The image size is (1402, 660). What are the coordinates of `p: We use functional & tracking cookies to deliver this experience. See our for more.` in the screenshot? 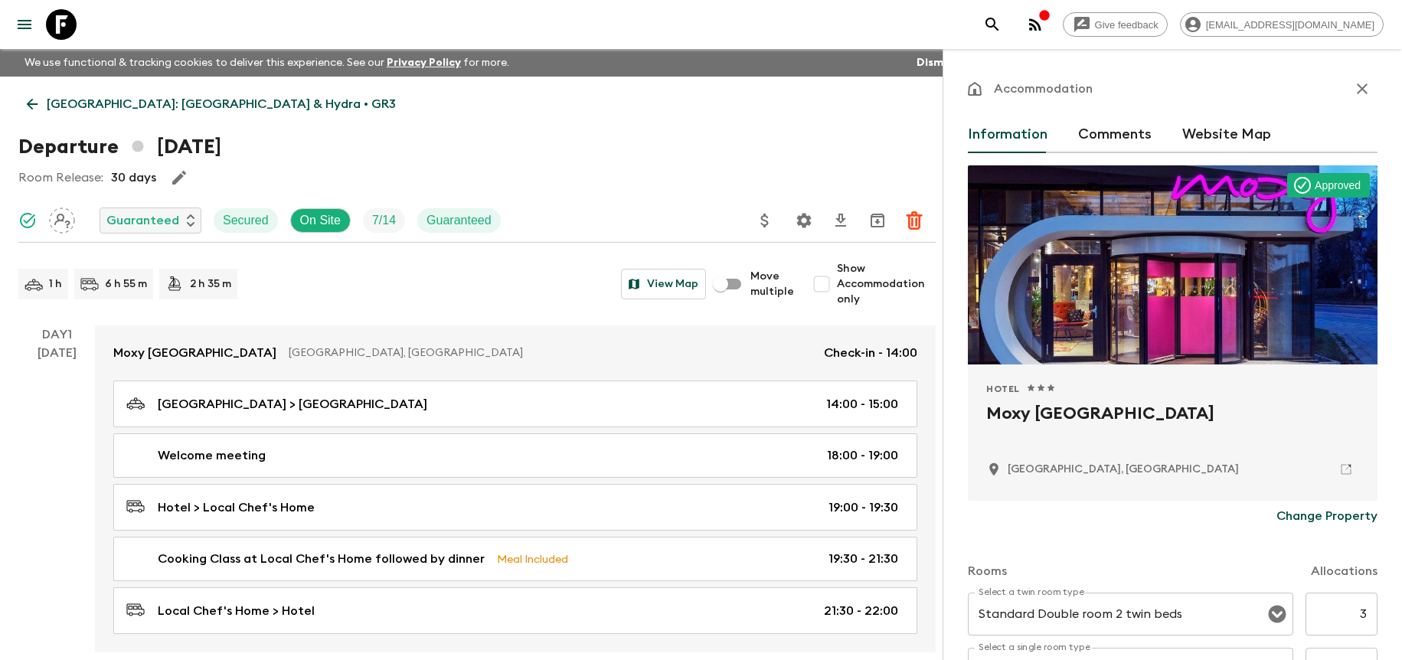 It's located at (267, 63).